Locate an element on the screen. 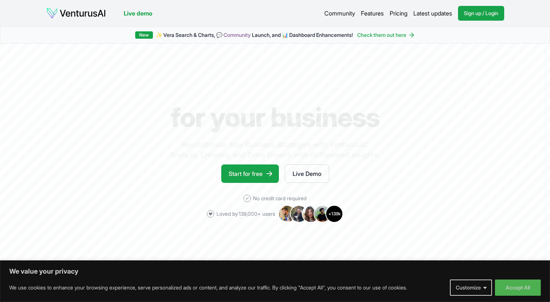  p: We use cookies to enhance your browsing experience, serve personalized ads or content, and analyz... is located at coordinates (208, 288).